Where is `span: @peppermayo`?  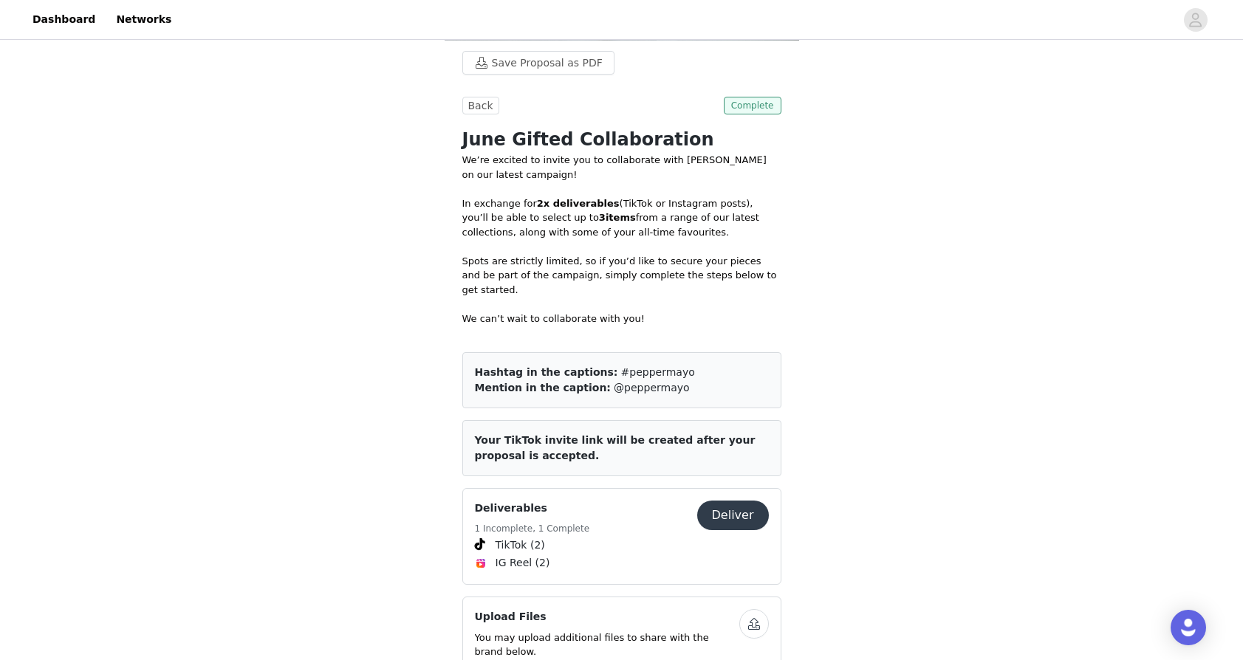 span: @peppermayo is located at coordinates (651, 388).